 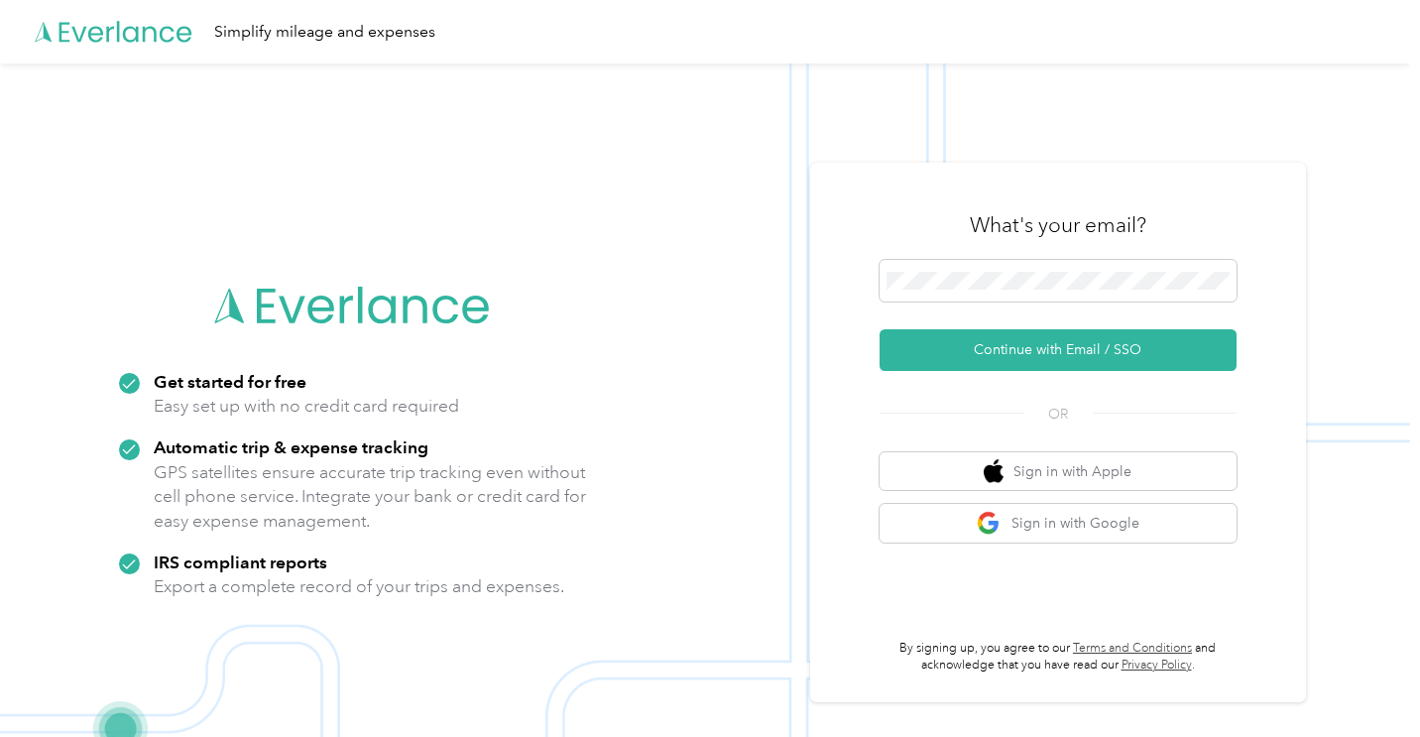 What do you see at coordinates (1058, 523) in the screenshot?
I see `button: google logoSign in with Google` at bounding box center [1058, 523].